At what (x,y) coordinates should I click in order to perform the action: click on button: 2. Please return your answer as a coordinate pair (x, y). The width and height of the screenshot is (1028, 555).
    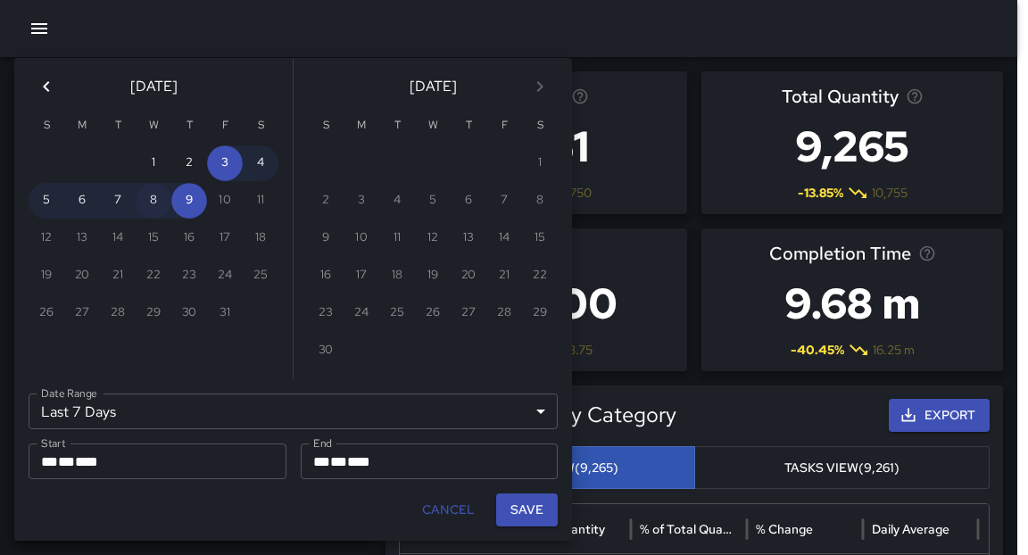
    Looking at the image, I should click on (189, 163).